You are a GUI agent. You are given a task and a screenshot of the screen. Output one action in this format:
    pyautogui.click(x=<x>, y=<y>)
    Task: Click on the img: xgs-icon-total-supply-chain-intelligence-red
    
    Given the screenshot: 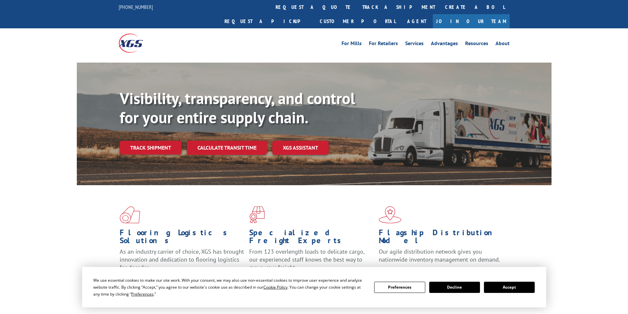 What is the action you would take?
    pyautogui.click(x=130, y=215)
    